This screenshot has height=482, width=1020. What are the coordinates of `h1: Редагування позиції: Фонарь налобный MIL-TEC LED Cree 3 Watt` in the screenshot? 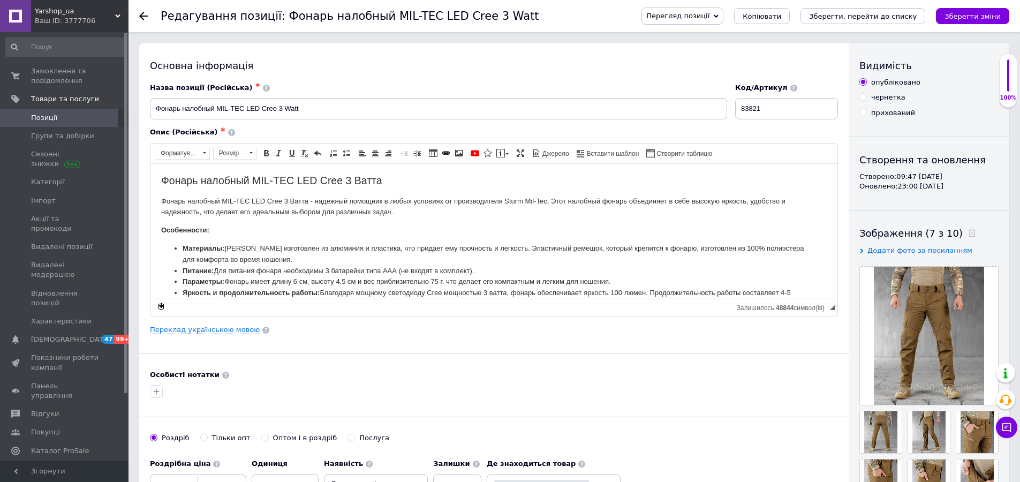 It's located at (350, 16).